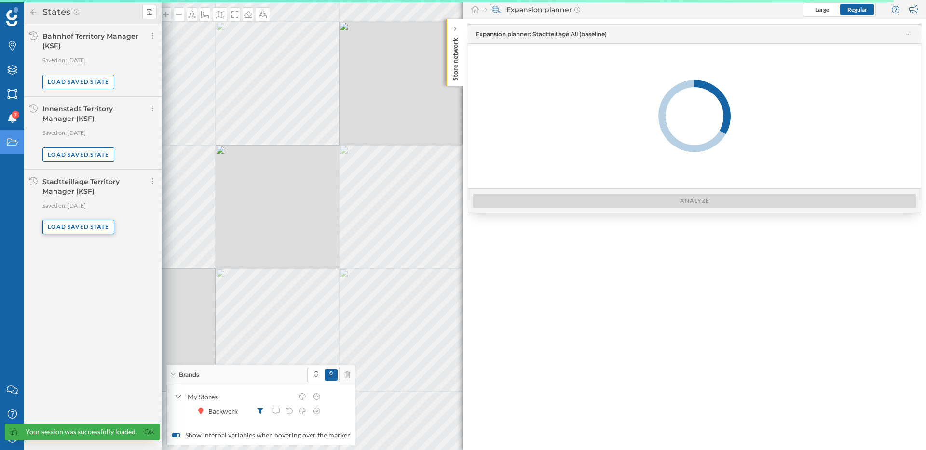  What do you see at coordinates (568, 34) in the screenshot?
I see `span: : Stadtteillage All (baseline)` at bounding box center [568, 34].